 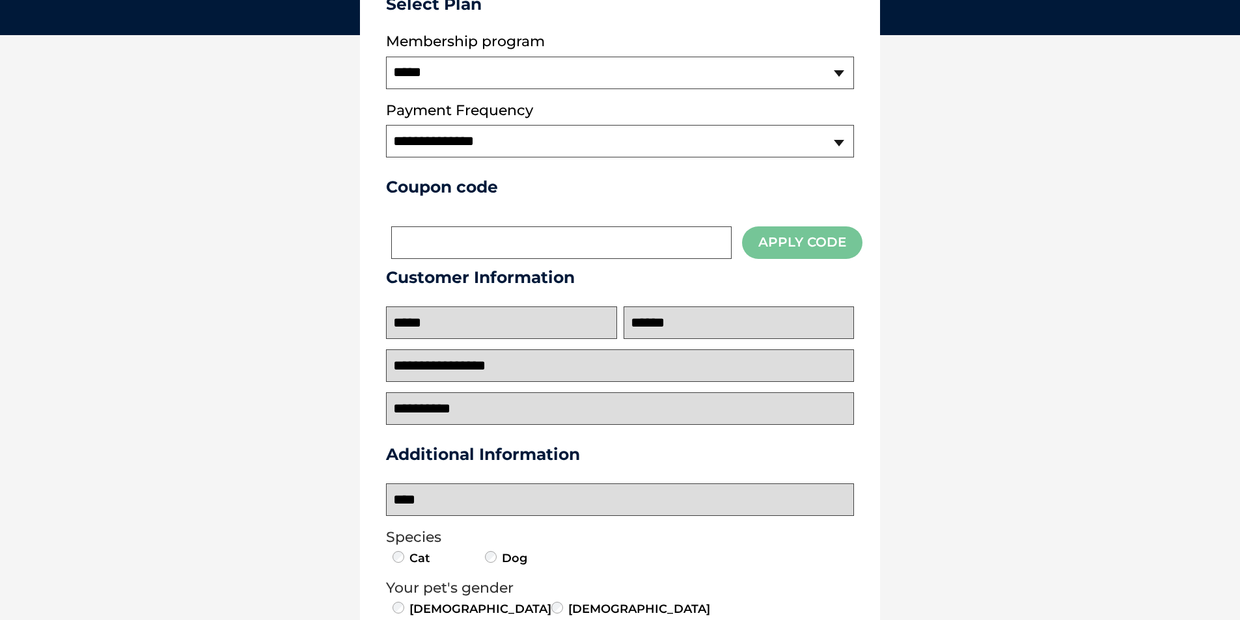 What do you see at coordinates (620, 588) in the screenshot?
I see `legend: Your pet's gender` at bounding box center [620, 588].